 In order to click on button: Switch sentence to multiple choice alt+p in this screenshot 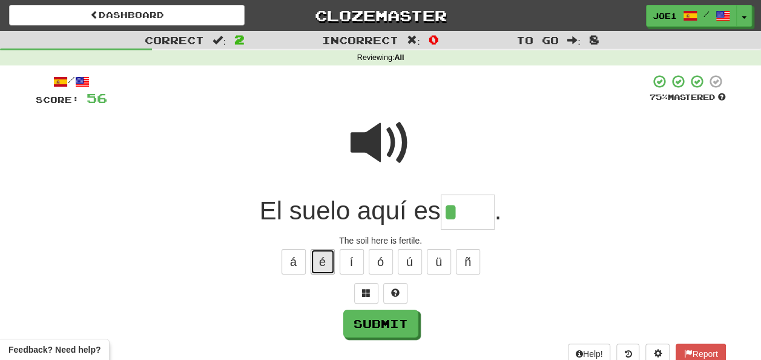, I will do `click(366, 293)`.